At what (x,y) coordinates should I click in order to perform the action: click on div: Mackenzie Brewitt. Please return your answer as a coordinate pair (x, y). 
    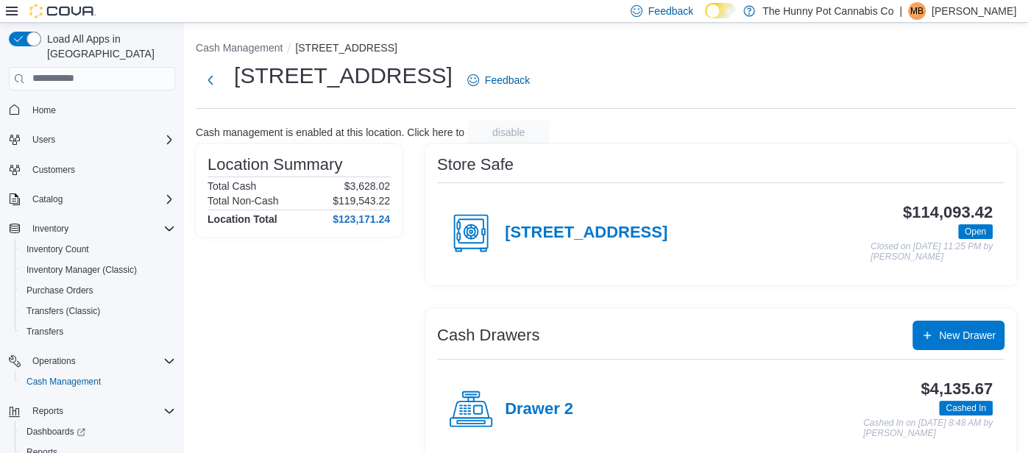
    Looking at the image, I should click on (917, 11).